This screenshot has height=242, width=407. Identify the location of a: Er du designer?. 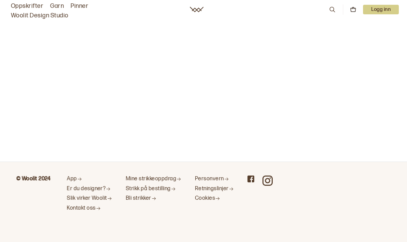
(89, 189).